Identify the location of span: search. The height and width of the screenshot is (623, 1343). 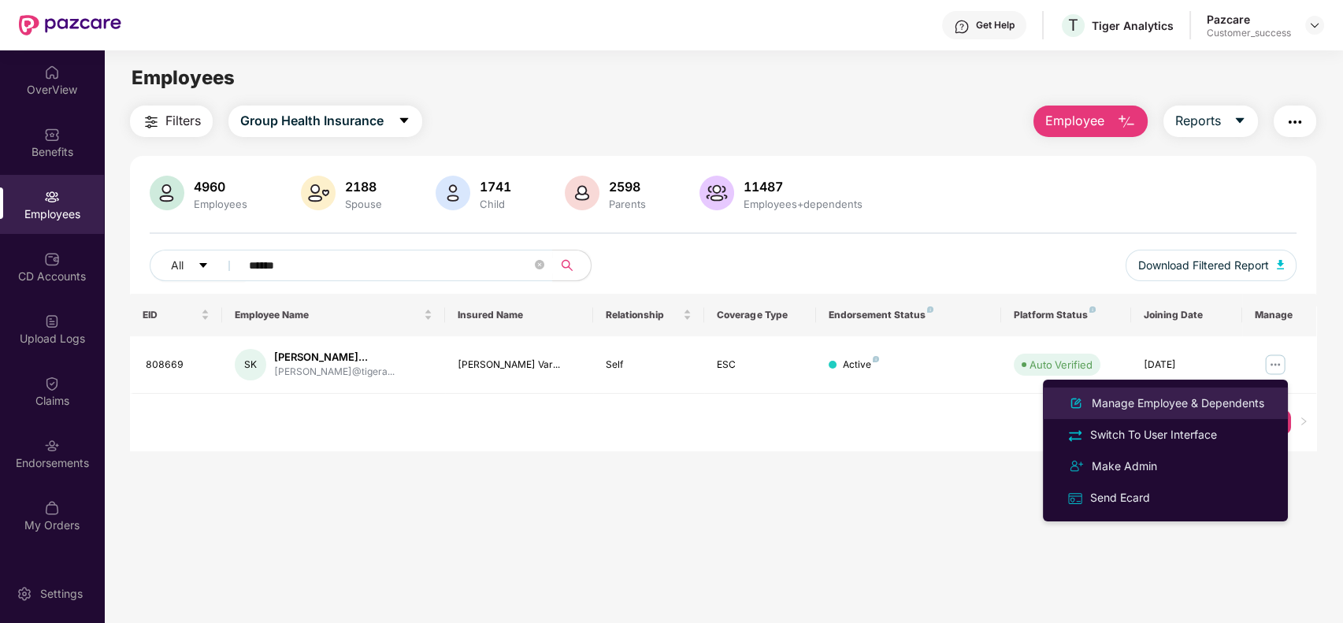
(567, 265).